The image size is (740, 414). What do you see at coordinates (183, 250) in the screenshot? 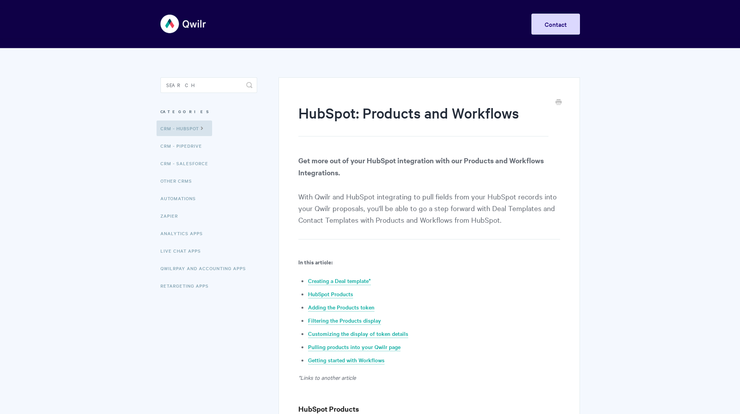
I see `a: Live Chat Apps` at bounding box center [183, 250].